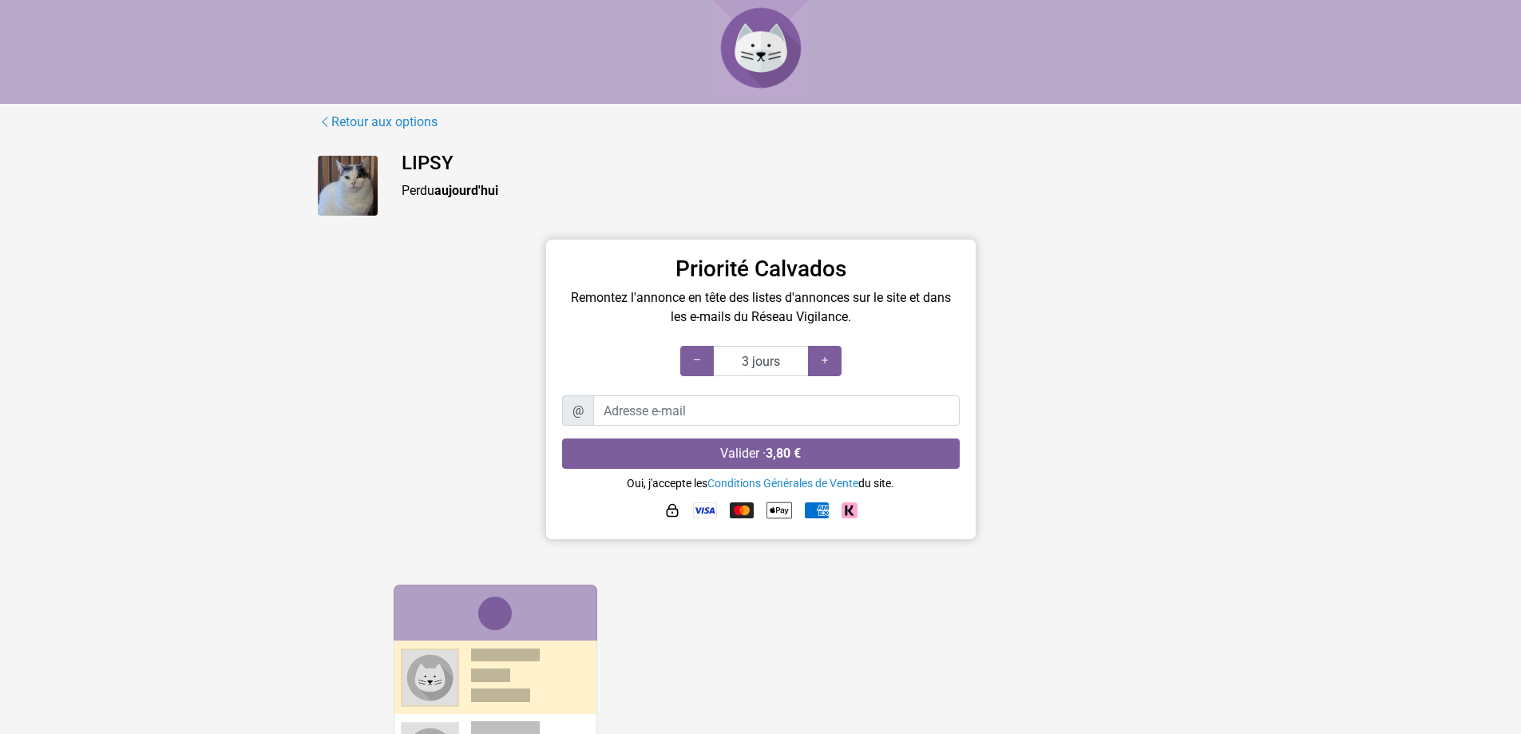 This screenshot has width=1521, height=734. Describe the element at coordinates (760, 483) in the screenshot. I see `small: Oui, j'accepte les du site.` at that location.